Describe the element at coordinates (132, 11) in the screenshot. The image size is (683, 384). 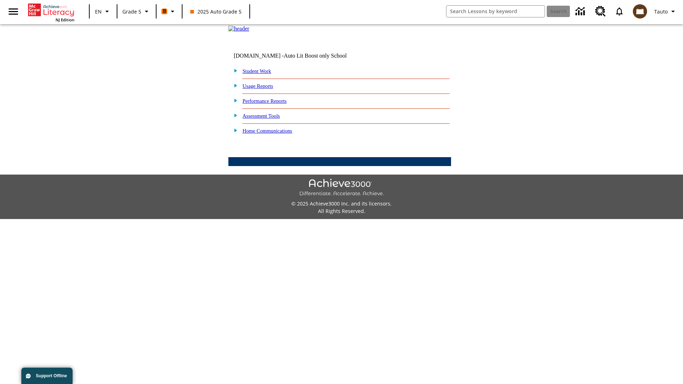
I see `span: Grade 5` at that location.